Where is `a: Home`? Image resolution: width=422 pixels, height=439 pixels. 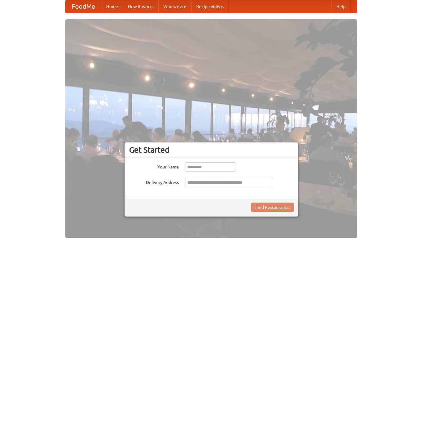
a: Home is located at coordinates (112, 7).